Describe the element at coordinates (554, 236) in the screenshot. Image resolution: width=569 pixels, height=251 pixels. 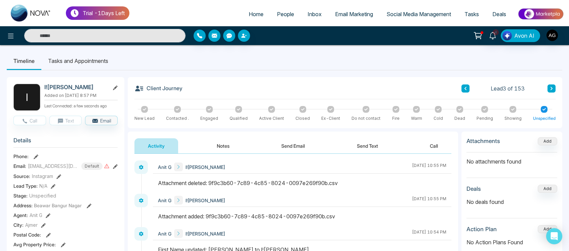
I see `div: Open Intercom Messenger` at that location.